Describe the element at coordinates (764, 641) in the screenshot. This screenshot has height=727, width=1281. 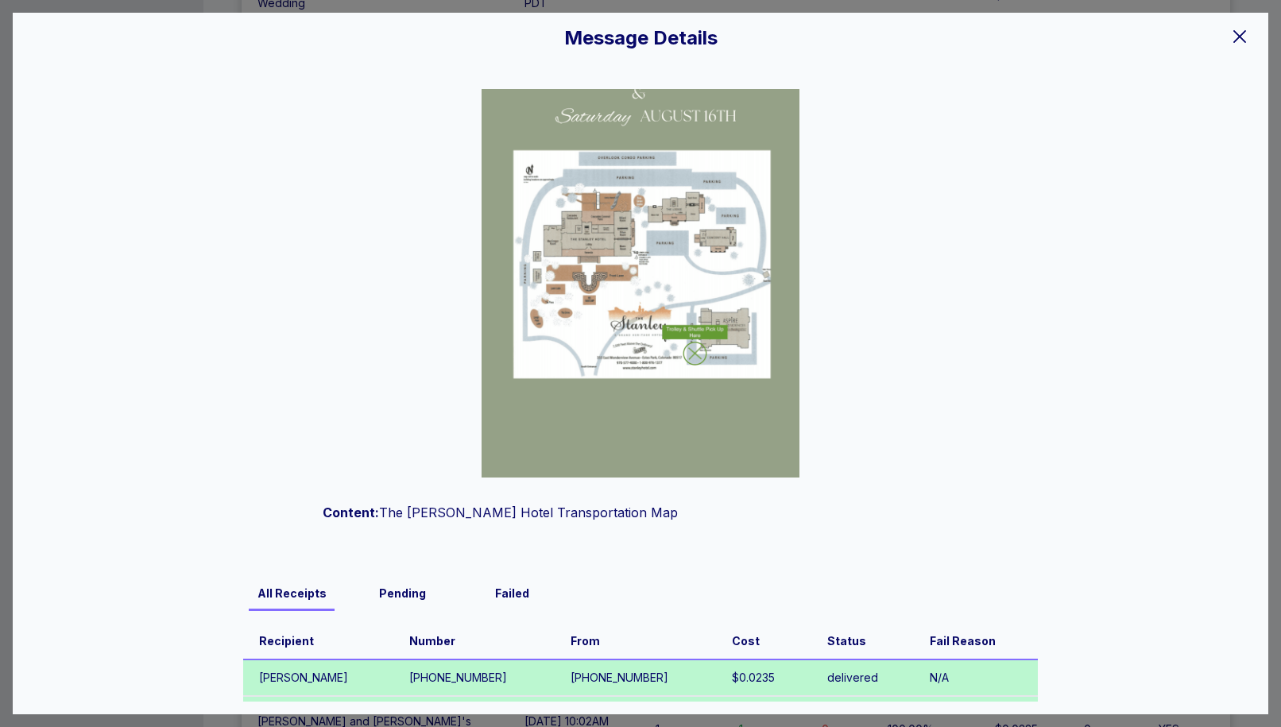
I see `th: Cost` at that location.